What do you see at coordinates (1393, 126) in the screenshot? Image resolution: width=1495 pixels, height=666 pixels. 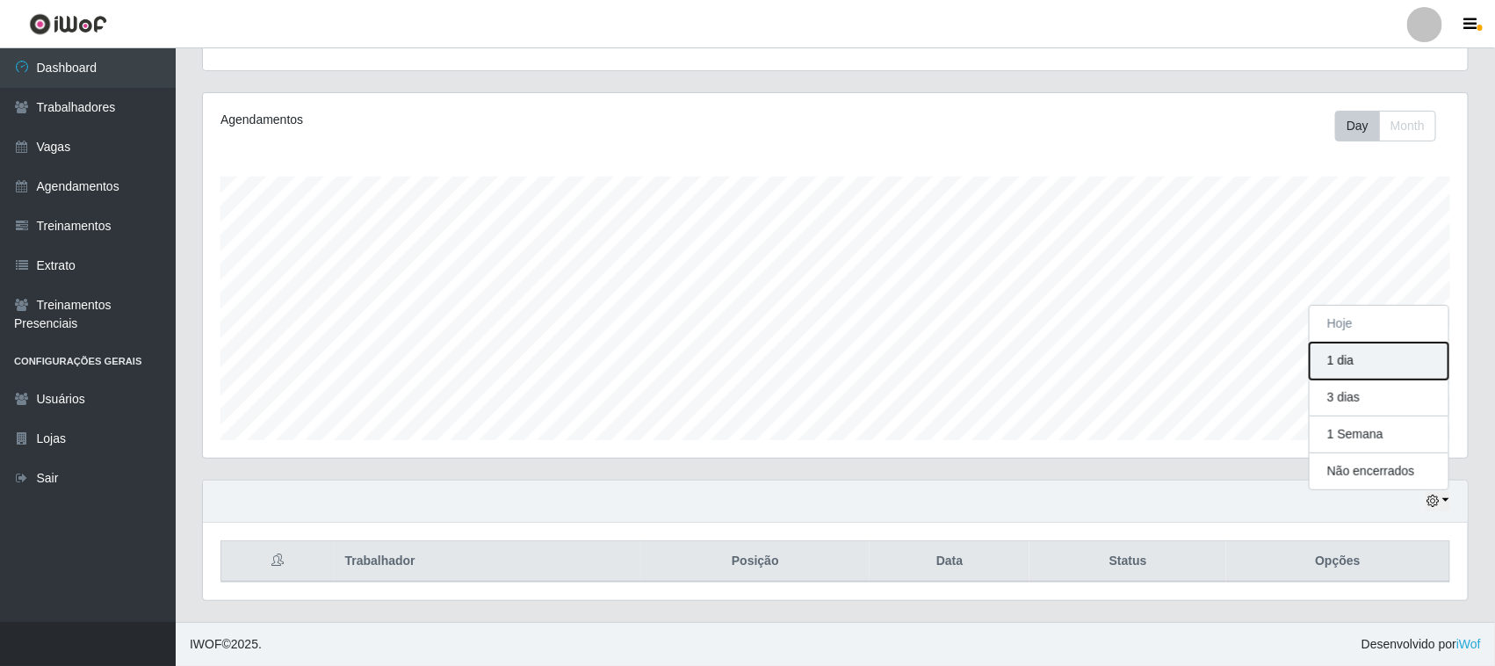 I see `div: Toolbar with button groups` at bounding box center [1393, 126].